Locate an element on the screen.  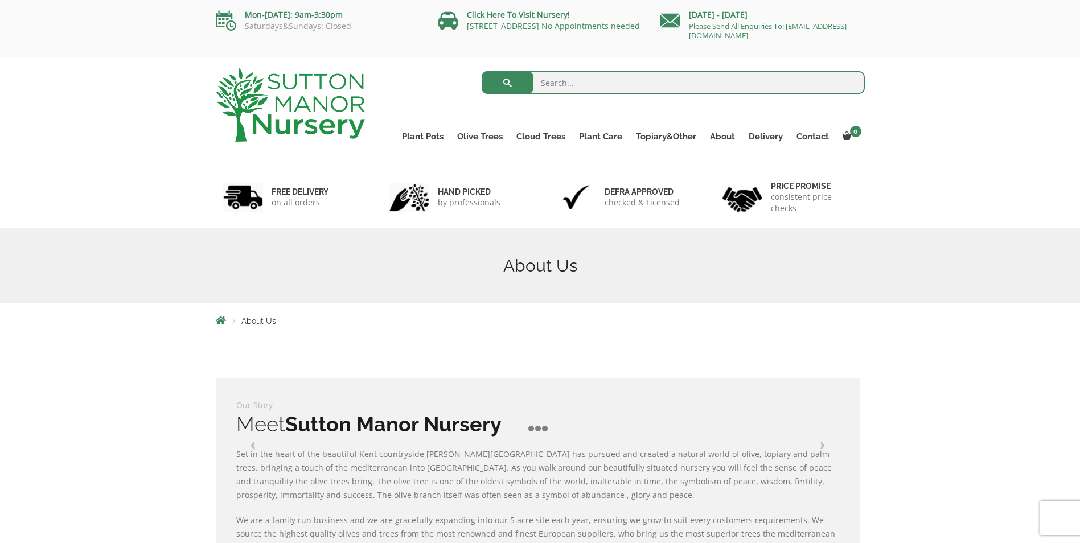
a: About is located at coordinates (723, 137).